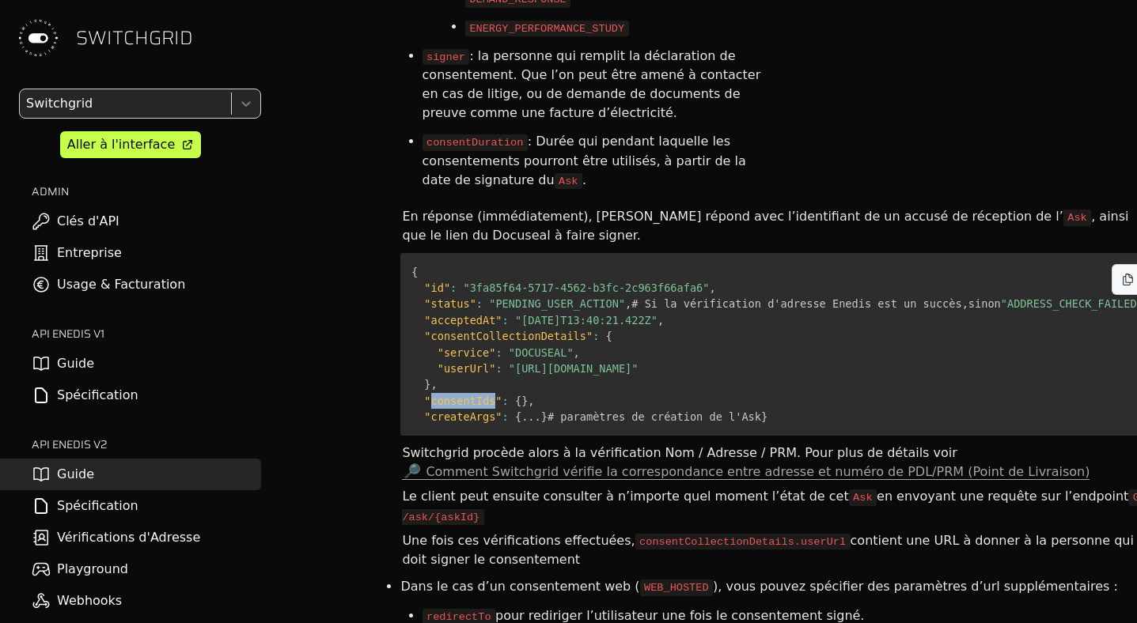 Image resolution: width=1137 pixels, height=623 pixels. Describe the element at coordinates (463, 417) in the screenshot. I see `span: "createArgs"` at that location.